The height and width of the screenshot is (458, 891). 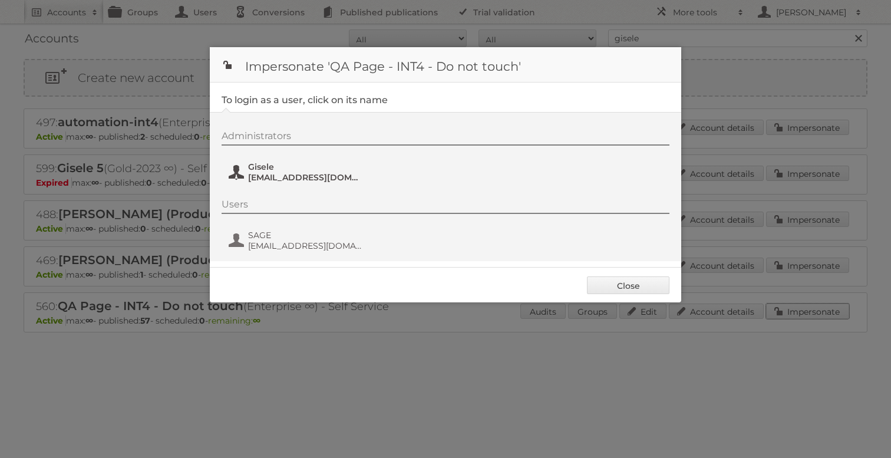 I want to click on h1: Impersonate 'QA Page - INT4 - Do not touch', so click(x=445, y=65).